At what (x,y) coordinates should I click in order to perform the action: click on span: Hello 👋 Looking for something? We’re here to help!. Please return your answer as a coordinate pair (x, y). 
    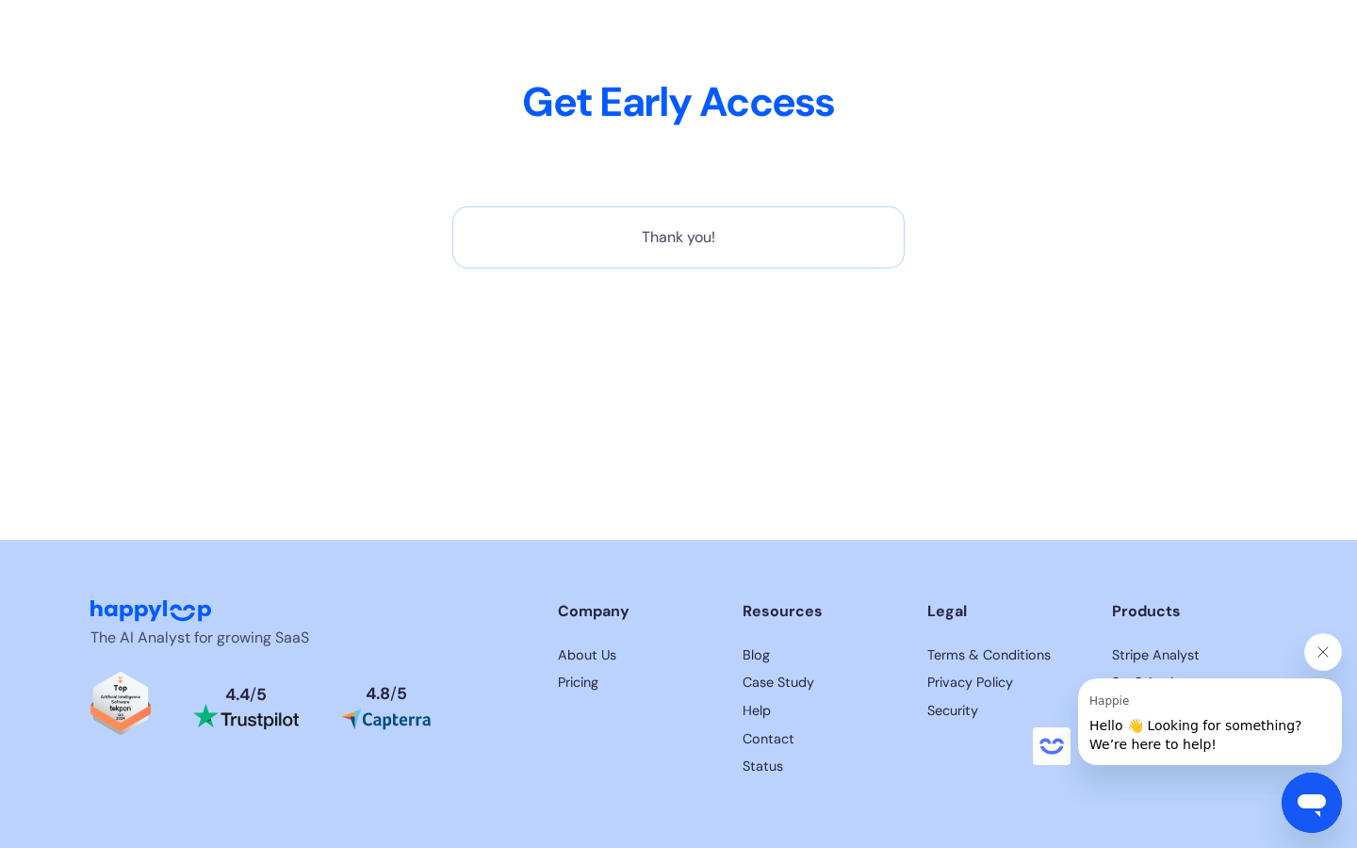
    Looking at the image, I should click on (118, 57).